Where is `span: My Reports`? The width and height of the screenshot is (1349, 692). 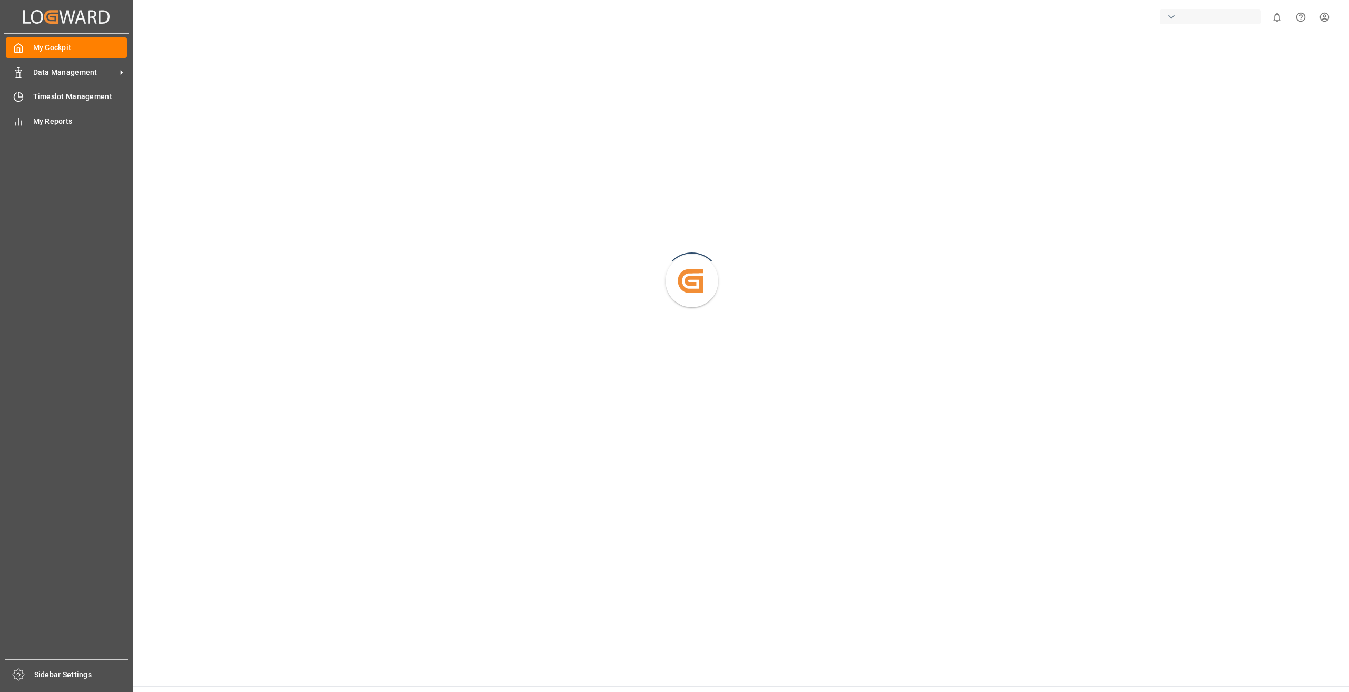 span: My Reports is located at coordinates (80, 121).